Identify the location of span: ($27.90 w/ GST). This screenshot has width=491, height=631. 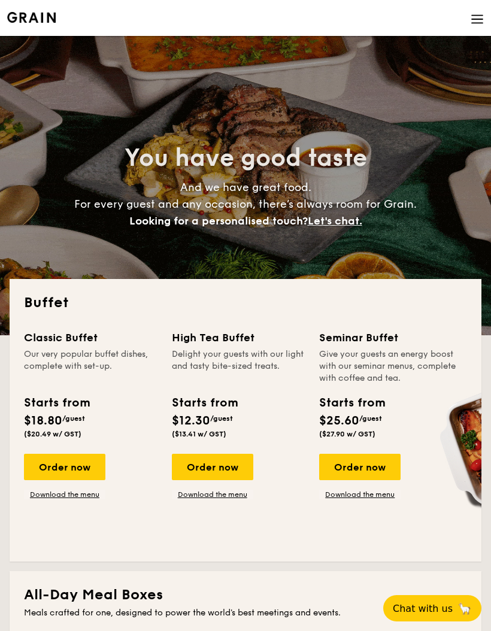
(347, 434).